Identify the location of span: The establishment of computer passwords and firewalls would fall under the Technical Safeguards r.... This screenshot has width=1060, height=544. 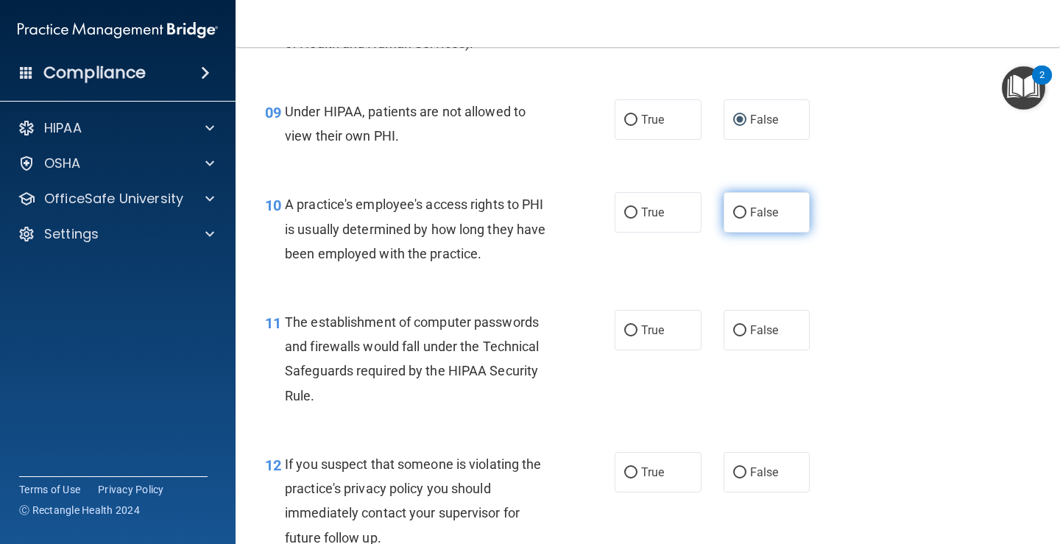
(412, 359).